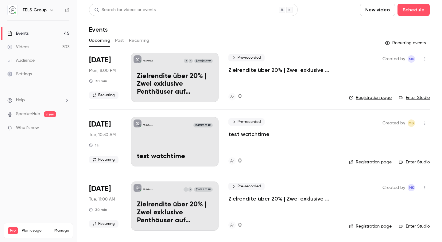  Describe the element at coordinates (105, 77) in the screenshot. I see `div: Sep 8 Mon, 8:00 PM (Europe/Berlin)` at that location.